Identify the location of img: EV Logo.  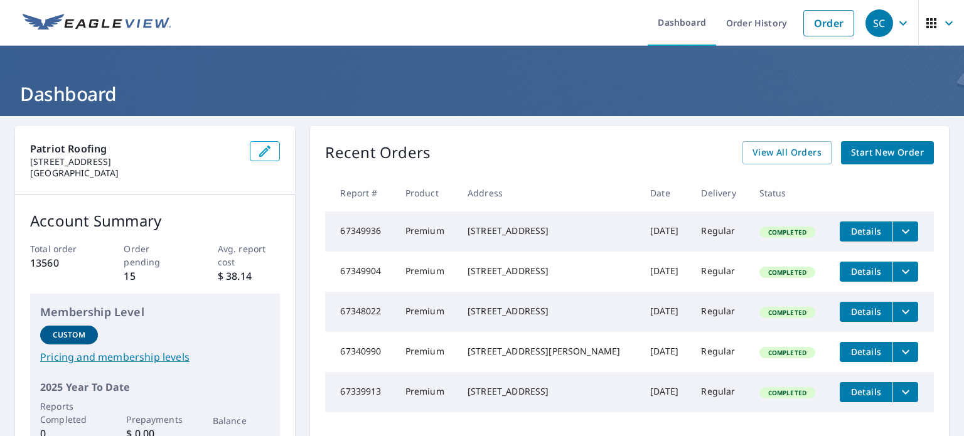
(97, 23).